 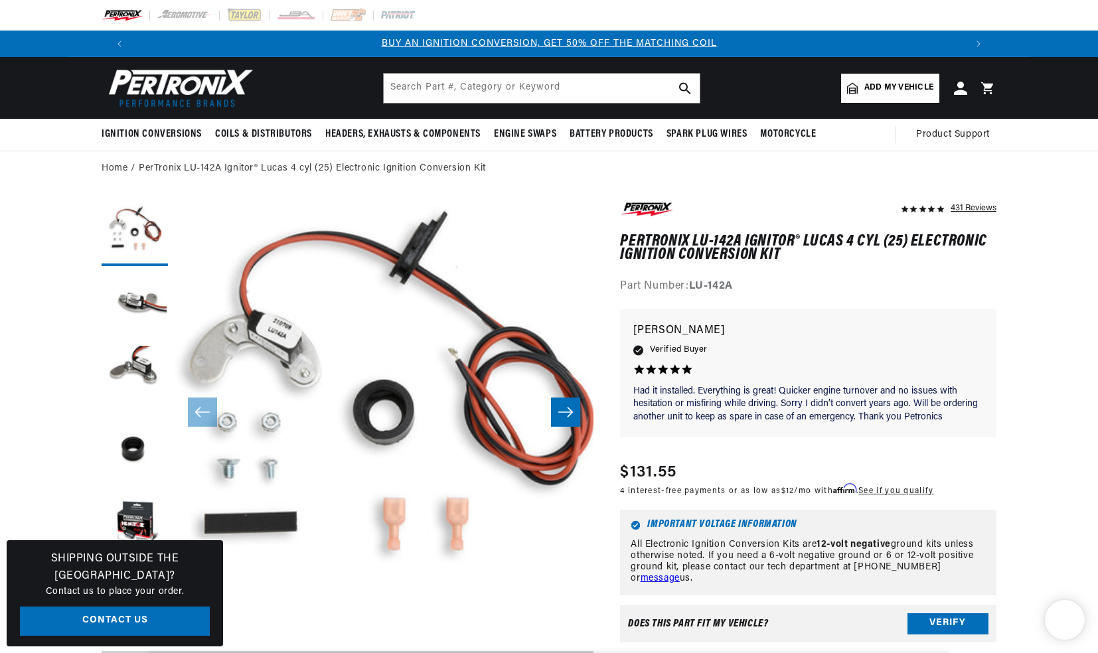 I want to click on span: Battery Products, so click(x=611, y=134).